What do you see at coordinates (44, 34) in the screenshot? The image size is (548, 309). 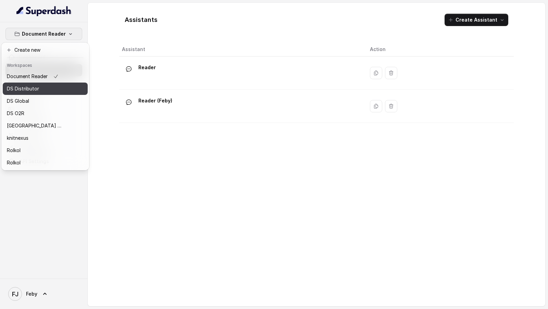 I see `button: Document Reader` at bounding box center [44, 34].